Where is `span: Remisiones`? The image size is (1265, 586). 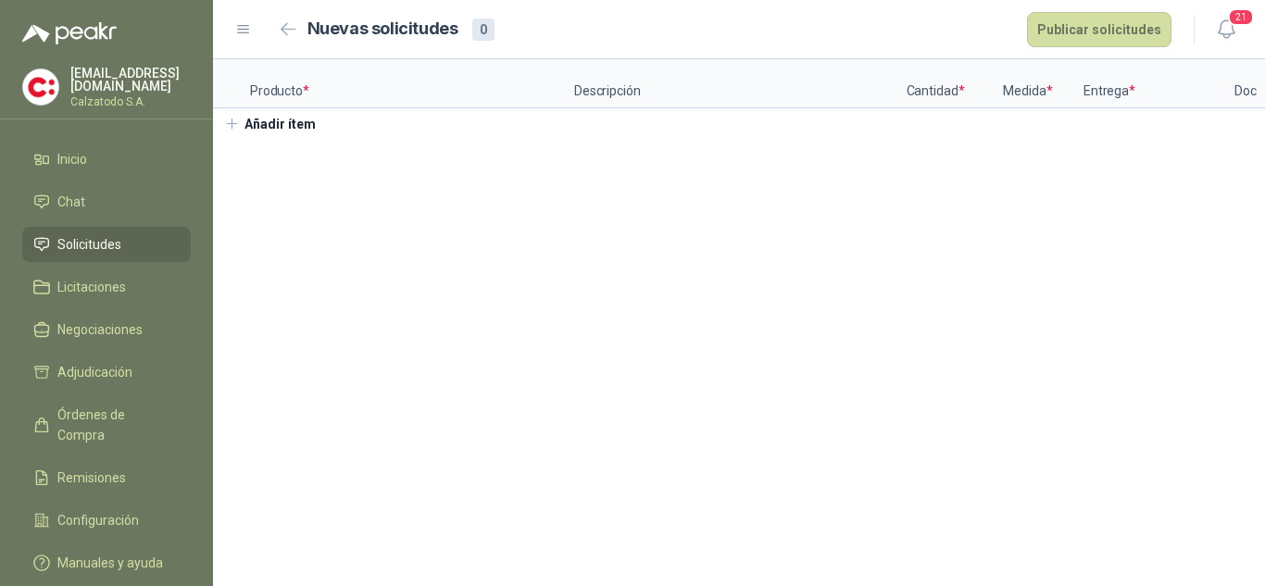 span: Remisiones is located at coordinates (92, 478).